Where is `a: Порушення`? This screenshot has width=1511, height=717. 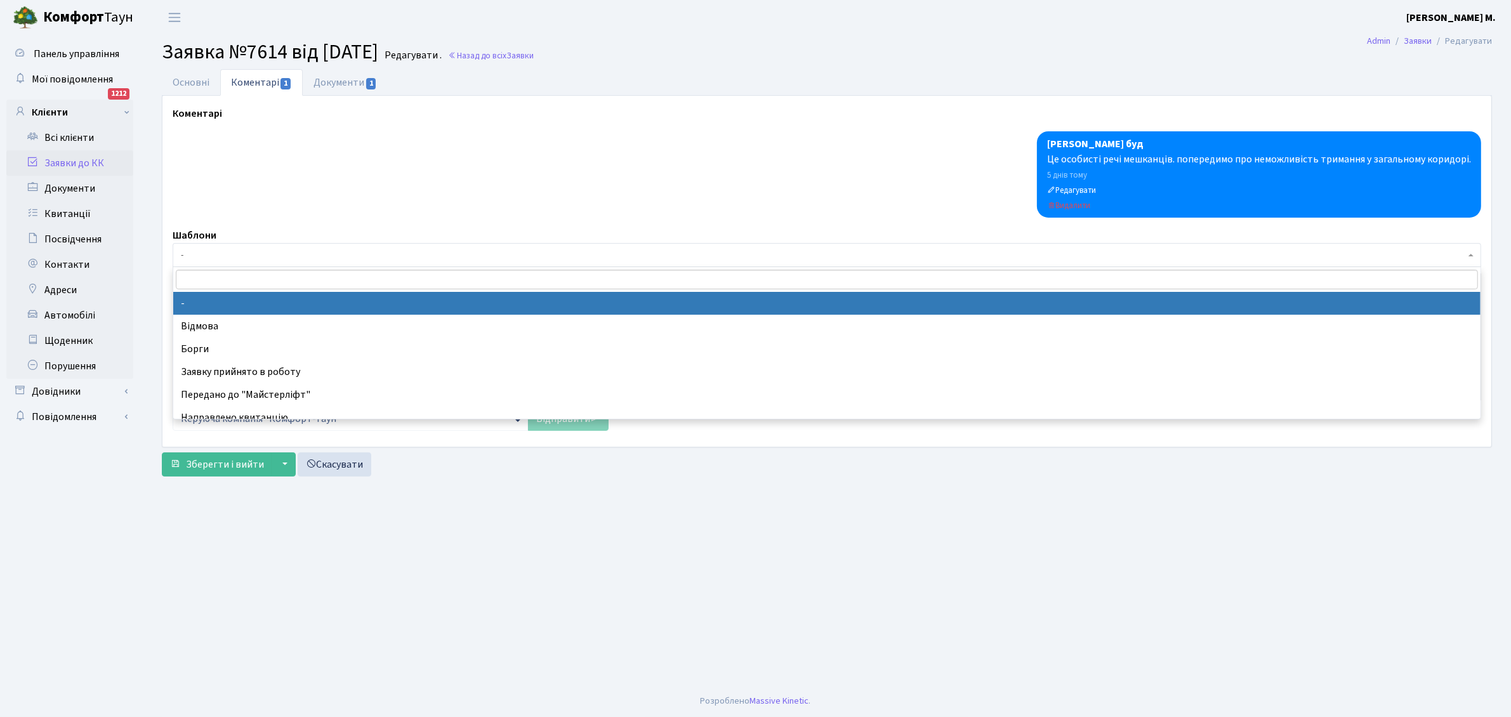 a: Порушення is located at coordinates (70, 366).